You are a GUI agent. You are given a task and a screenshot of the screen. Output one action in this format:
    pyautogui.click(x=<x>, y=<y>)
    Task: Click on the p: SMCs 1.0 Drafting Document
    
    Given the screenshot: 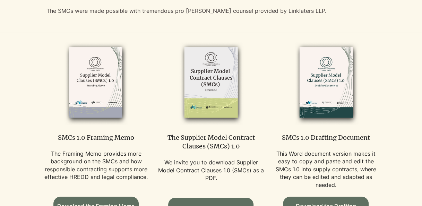 What is the action you would take?
    pyautogui.click(x=326, y=137)
    